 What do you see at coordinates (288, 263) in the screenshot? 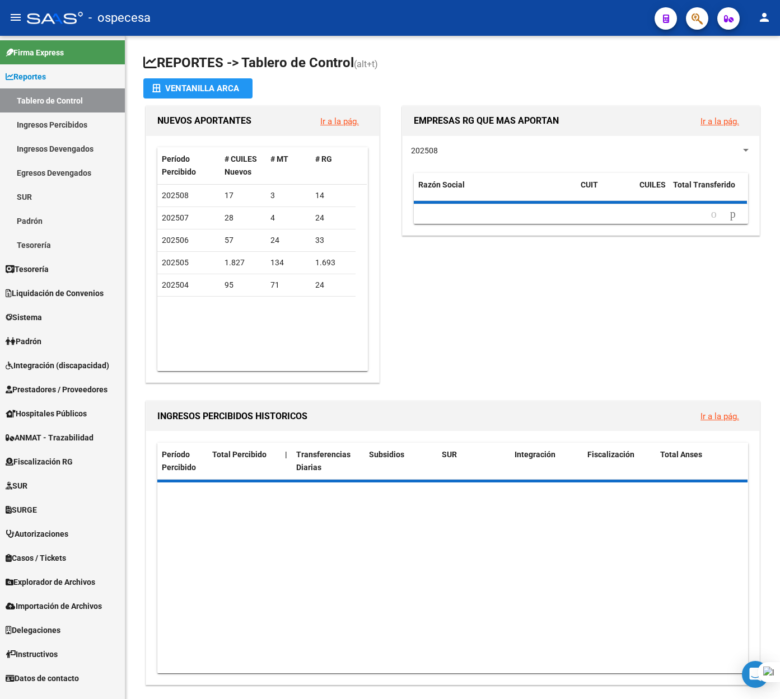
I see `div: 134` at bounding box center [288, 263].